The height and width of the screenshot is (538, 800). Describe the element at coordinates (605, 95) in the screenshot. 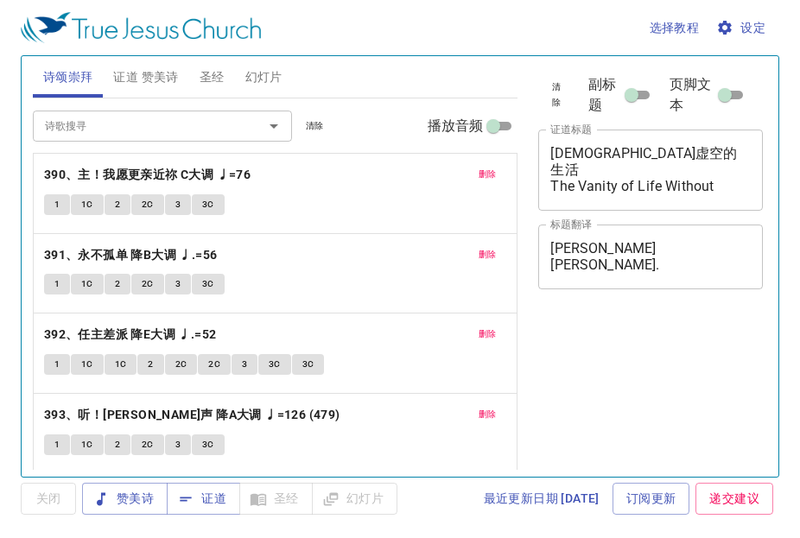

I see `span: 副标题` at that location.